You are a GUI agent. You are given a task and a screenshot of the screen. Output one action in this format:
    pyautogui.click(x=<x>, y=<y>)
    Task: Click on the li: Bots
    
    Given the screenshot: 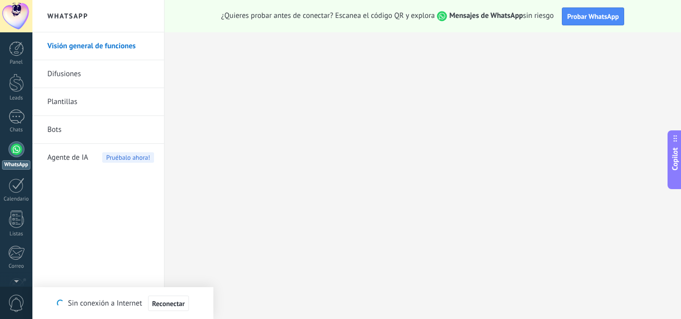 What is the action you would take?
    pyautogui.click(x=98, y=130)
    